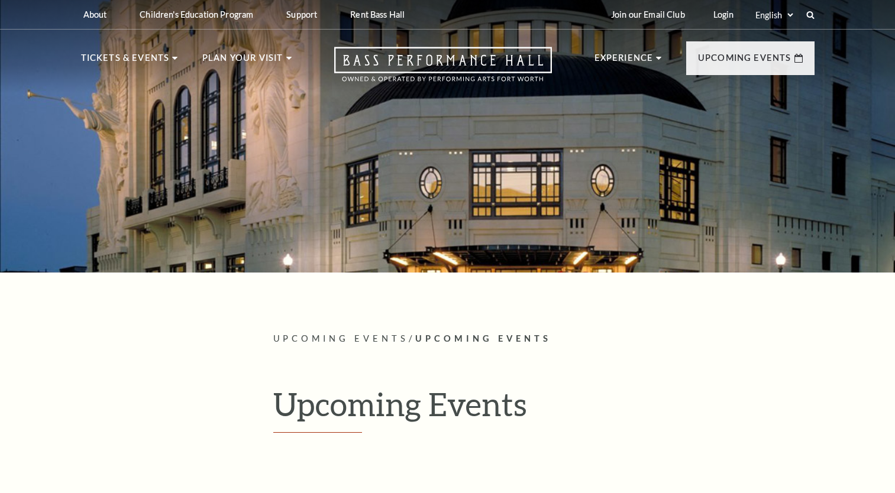 This screenshot has width=895, height=493. I want to click on p: Support, so click(302, 14).